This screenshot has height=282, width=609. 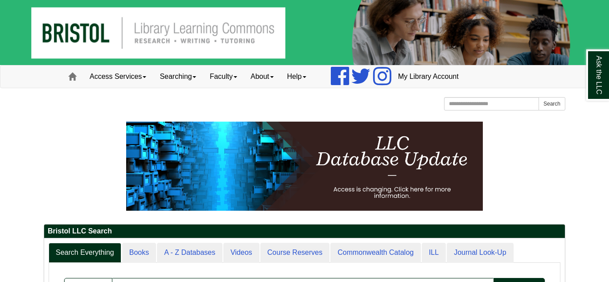 I want to click on a: Faculty, so click(x=223, y=77).